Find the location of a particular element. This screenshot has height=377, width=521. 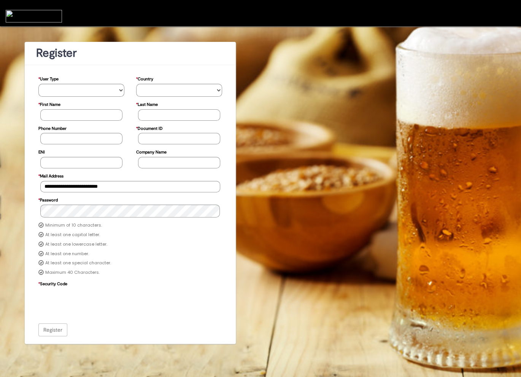

label: ENI is located at coordinates (41, 151).